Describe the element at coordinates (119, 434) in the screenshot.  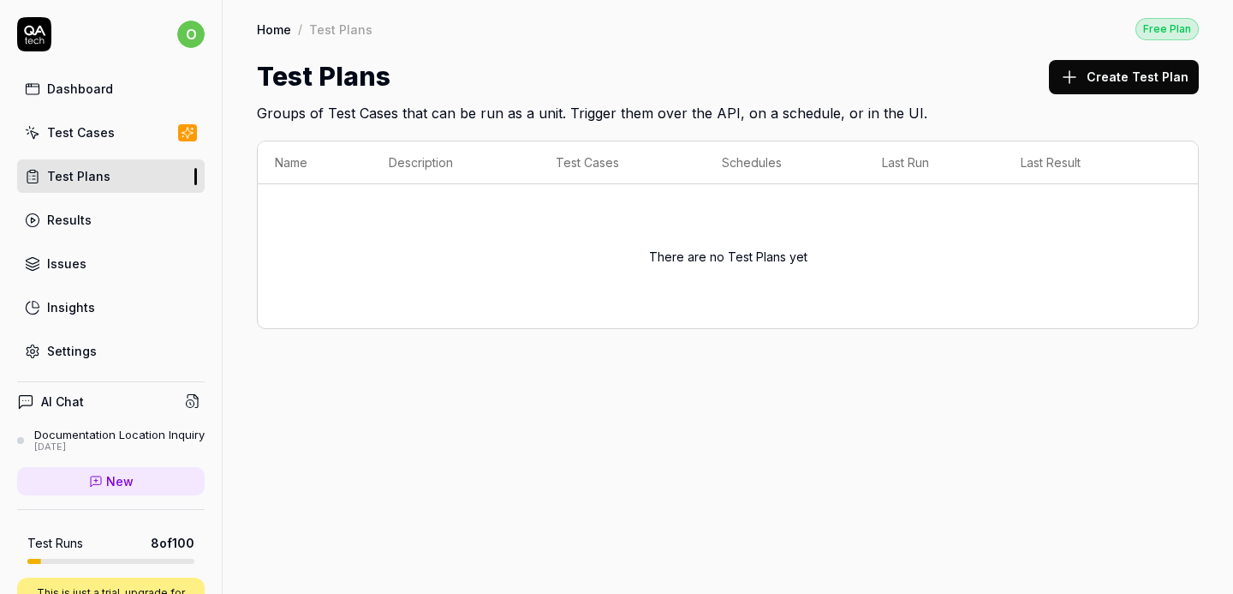
I see `div: Documentation Location Inquiry` at that location.